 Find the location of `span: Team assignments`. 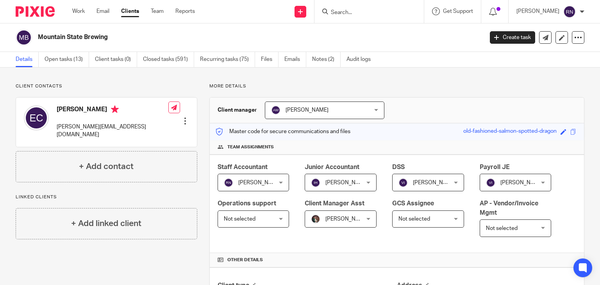

span: Team assignments is located at coordinates (250, 147).